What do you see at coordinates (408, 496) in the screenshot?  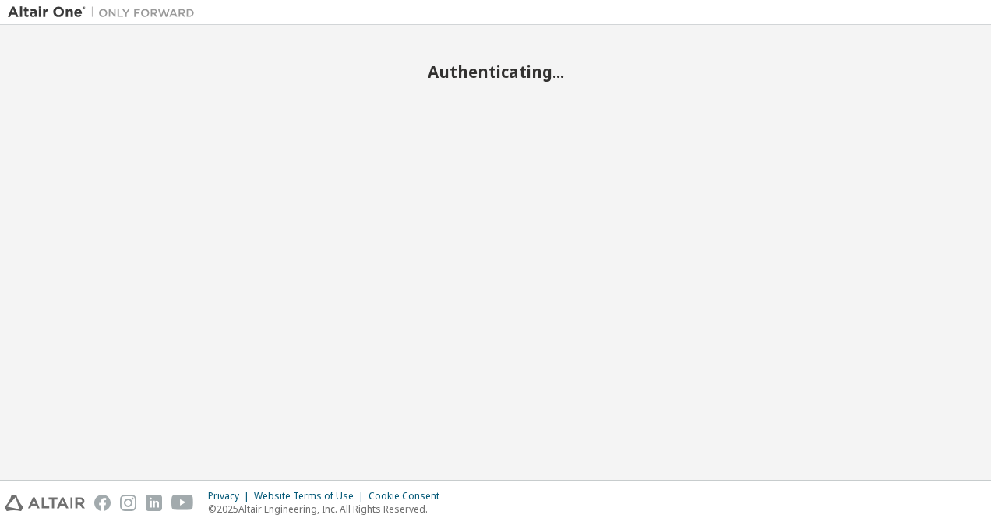 I see `div: Cookie Consent` at bounding box center [408, 496].